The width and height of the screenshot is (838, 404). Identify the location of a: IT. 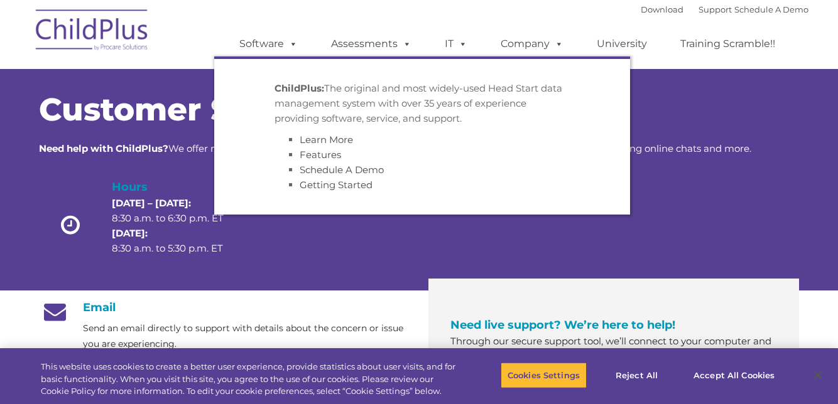
(456, 44).